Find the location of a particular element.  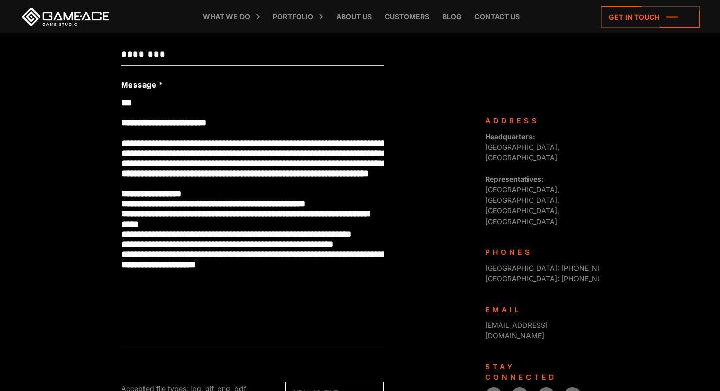

div: Phones is located at coordinates (538, 252).